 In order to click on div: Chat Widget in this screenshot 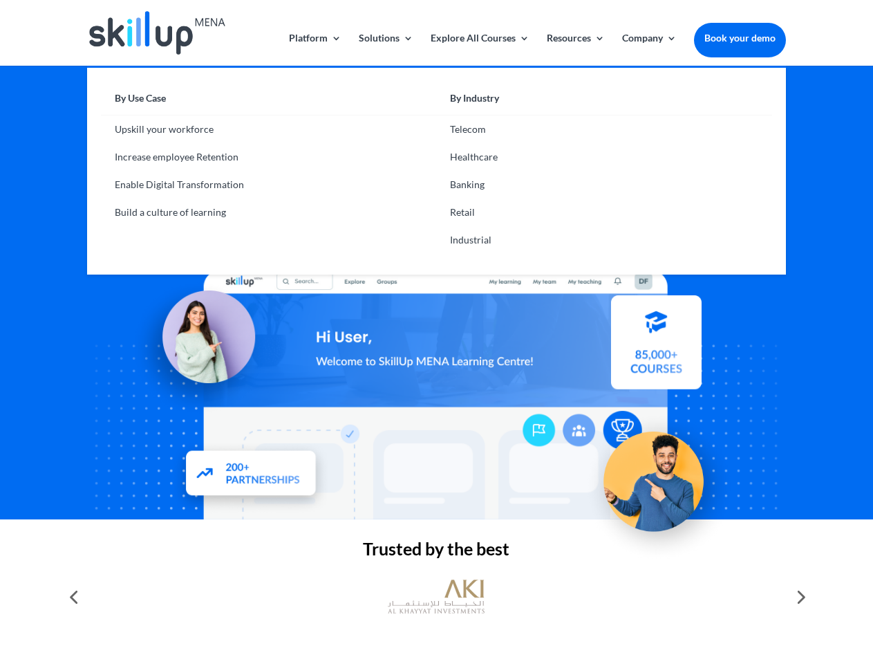, I will do `click(758, 589)`.